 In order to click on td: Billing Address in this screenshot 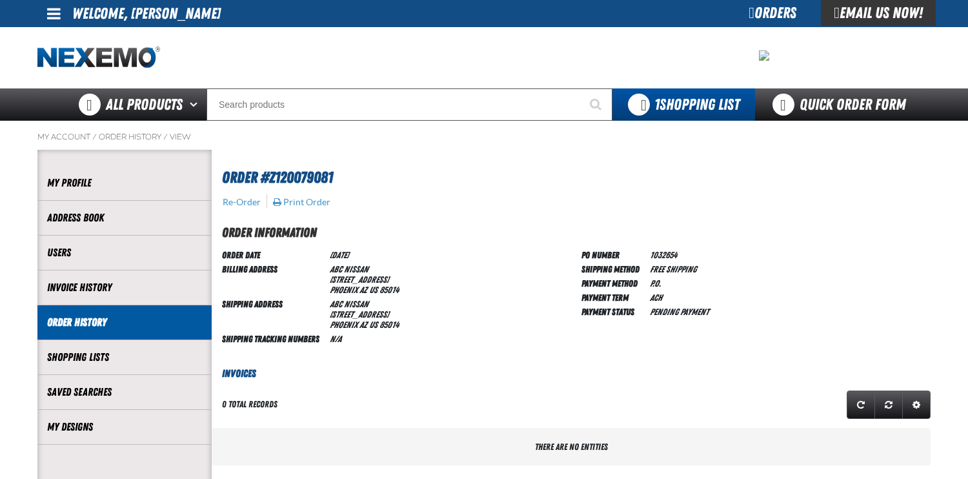, I will do `click(273, 279)`.